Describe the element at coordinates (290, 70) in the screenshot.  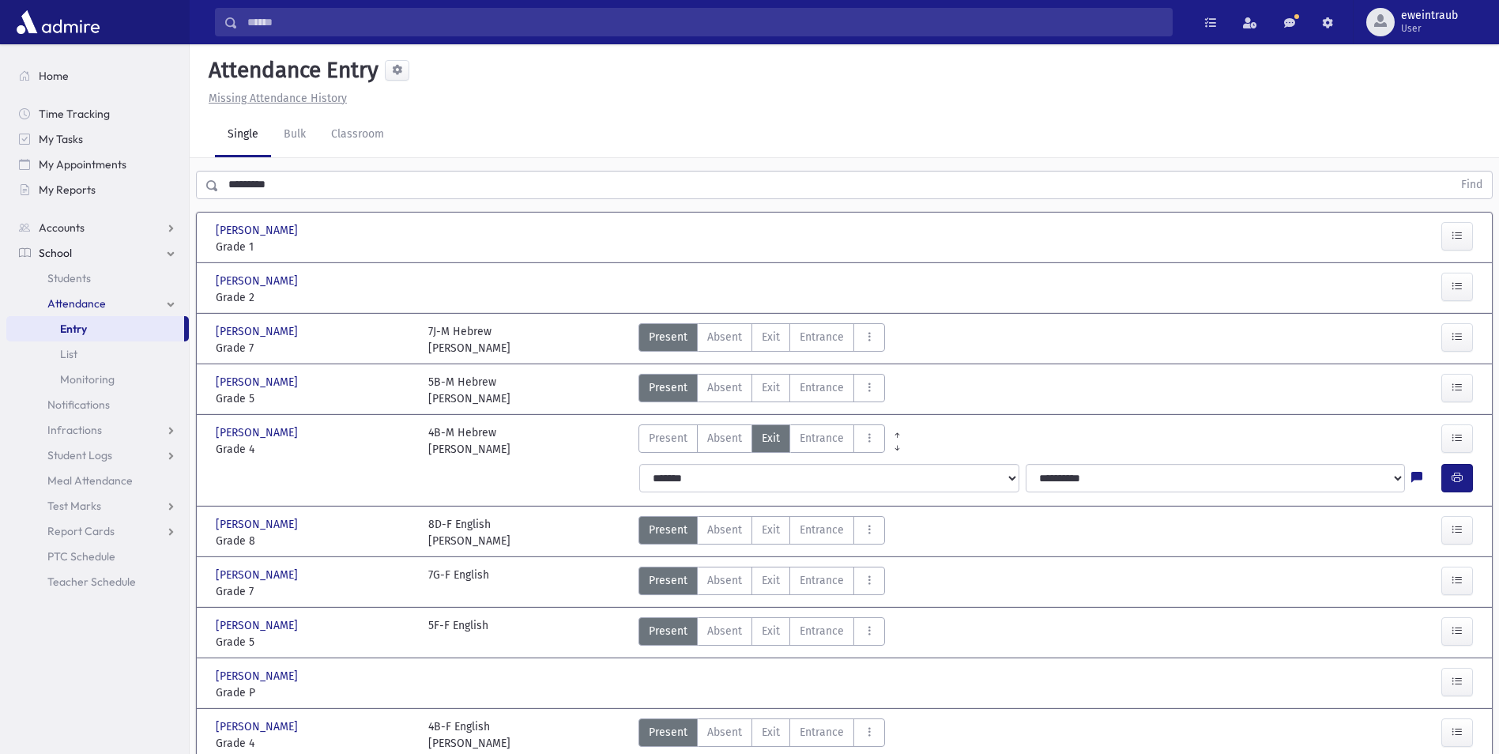
I see `h5: Attendance Entry` at that location.